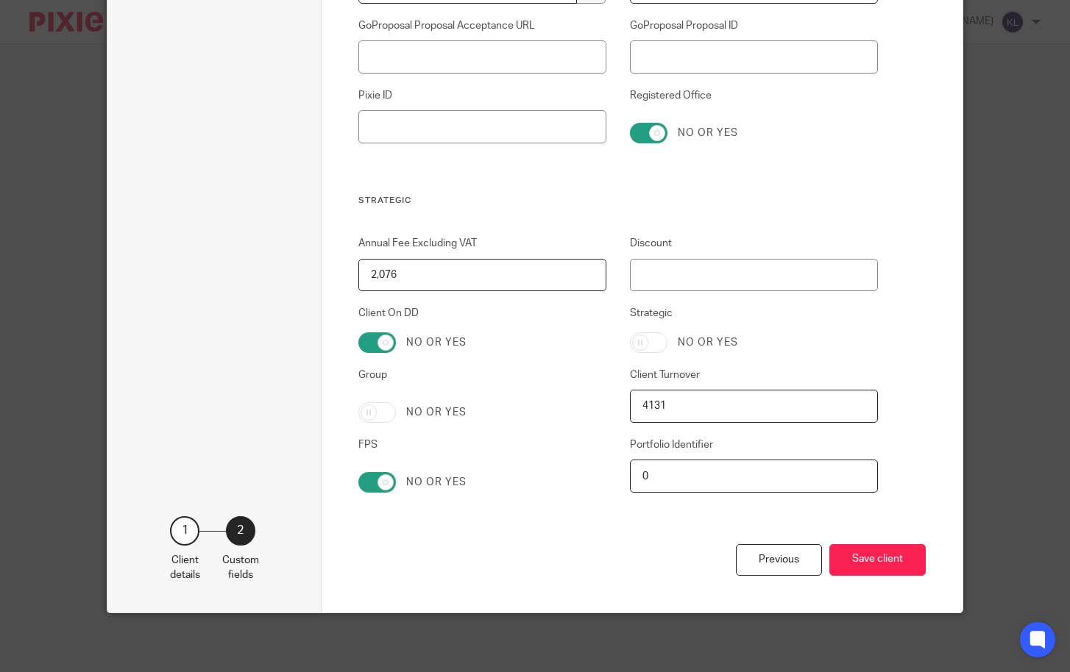 Image resolution: width=1070 pixels, height=672 pixels. I want to click on div: 2, so click(241, 531).